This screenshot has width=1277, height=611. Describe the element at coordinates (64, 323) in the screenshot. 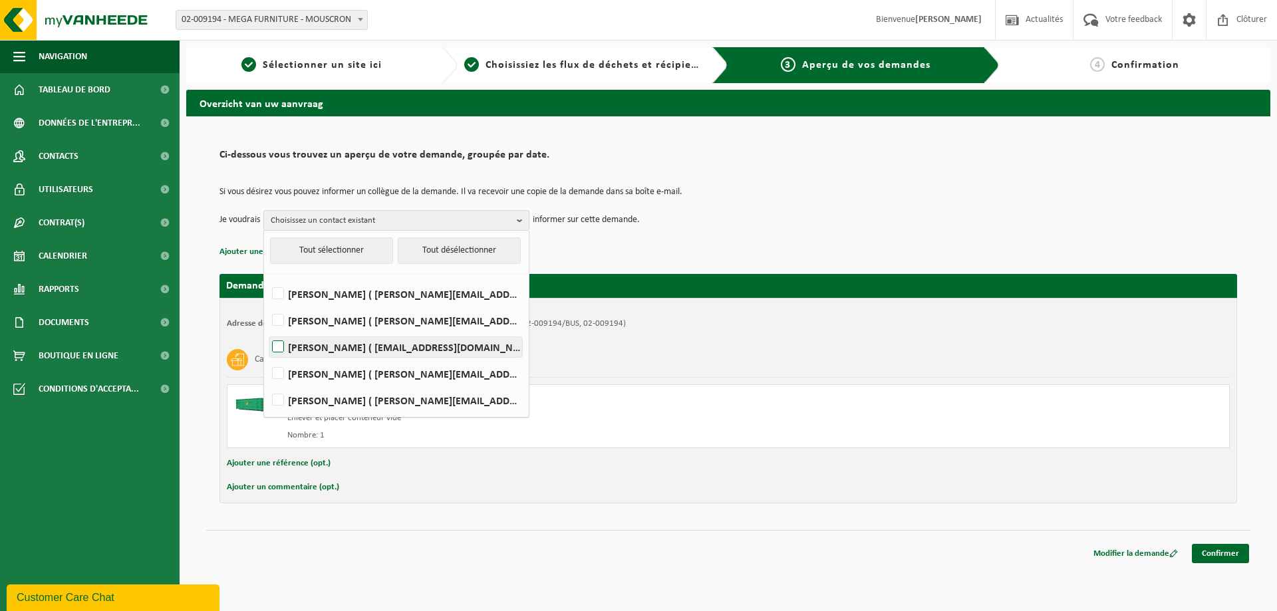

I see `span: Documents` at that location.